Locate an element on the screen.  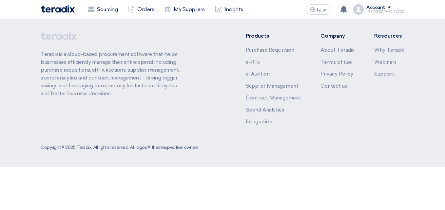
a: e-RFx is located at coordinates (253, 62).